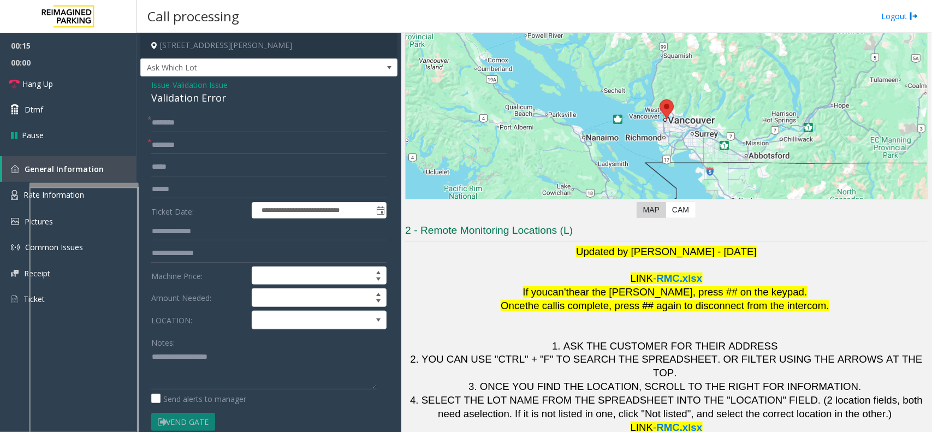 The width and height of the screenshot is (932, 432). Describe the element at coordinates (701, 413) in the screenshot. I see `span: . If it is not listed in one, click "Not listed", and select the correct location in the other.)` at that location.